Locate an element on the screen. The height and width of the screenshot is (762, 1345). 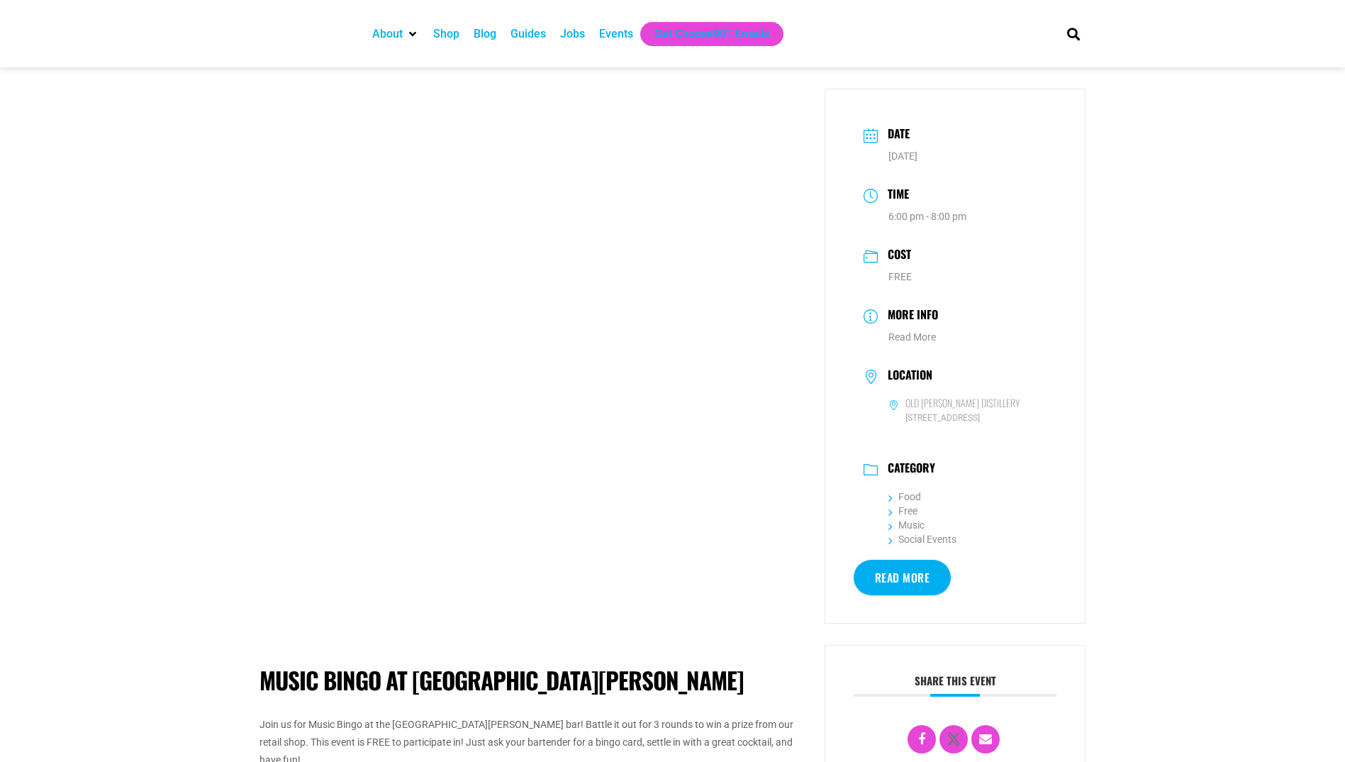
div: Events is located at coordinates (616, 34).